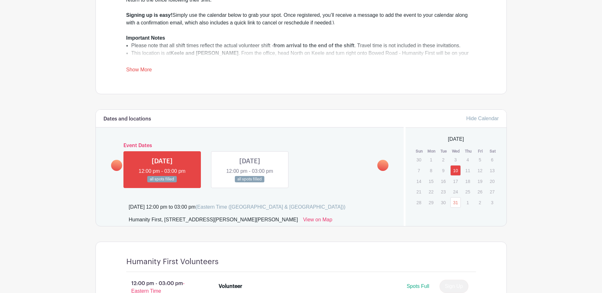  I want to click on th: Wed, so click(456, 151).